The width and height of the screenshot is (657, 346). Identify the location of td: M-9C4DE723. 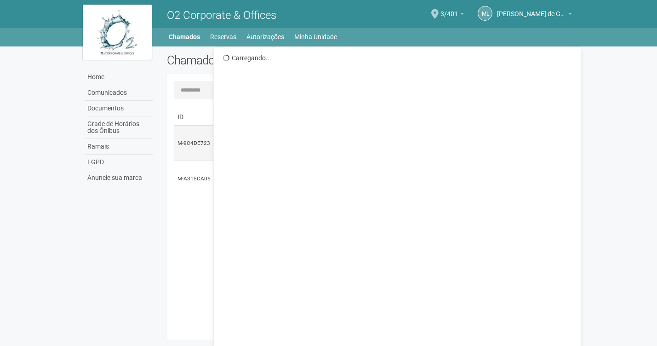
(195, 143).